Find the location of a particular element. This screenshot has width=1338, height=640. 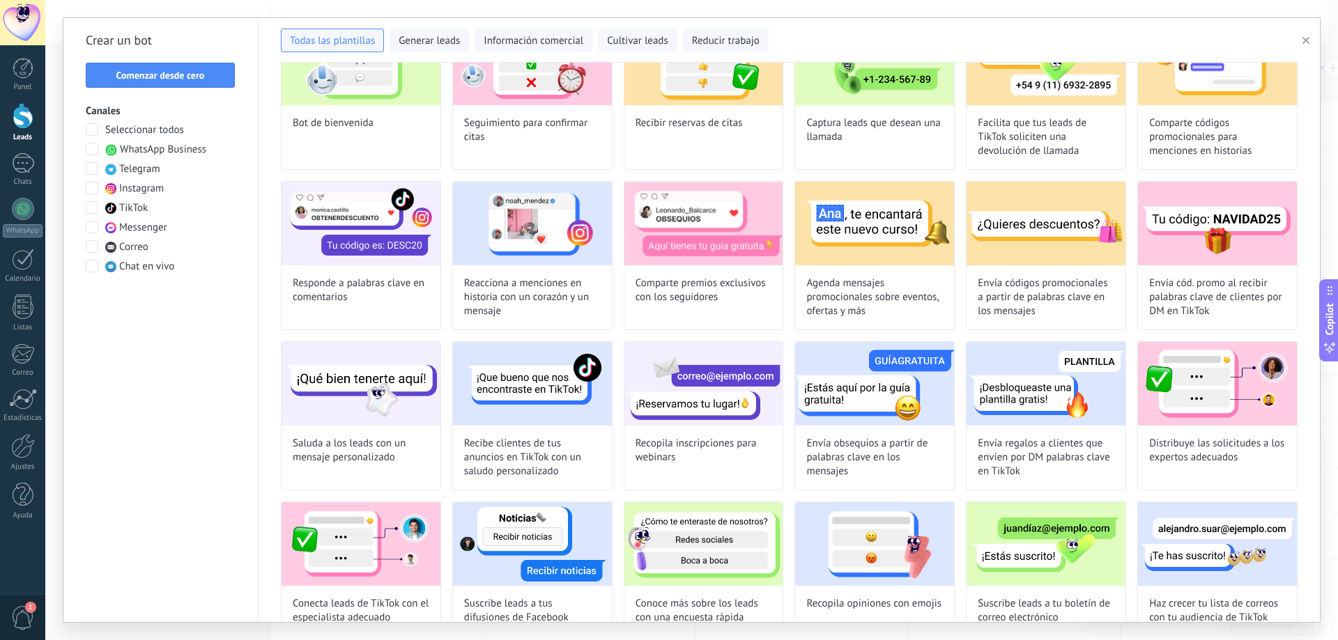

span: Generar leads is located at coordinates (429, 41).